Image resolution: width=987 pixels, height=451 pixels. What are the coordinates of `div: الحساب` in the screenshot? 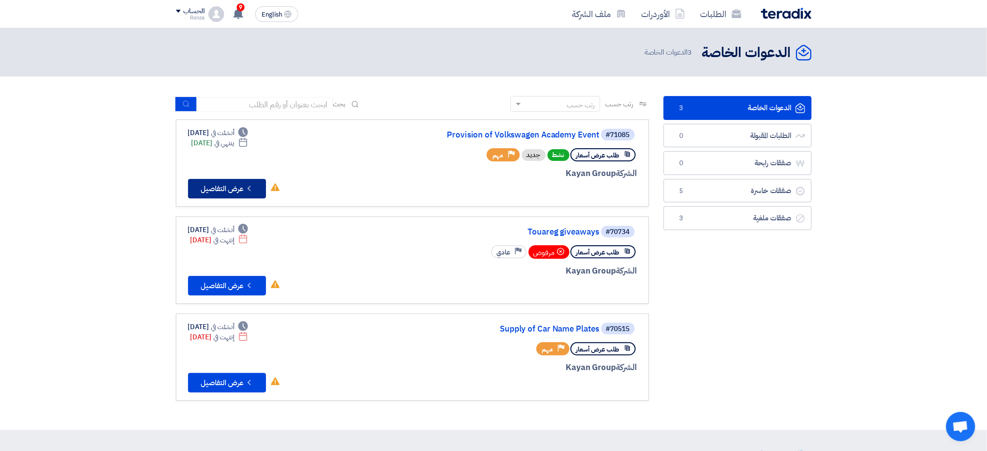 It's located at (194, 11).